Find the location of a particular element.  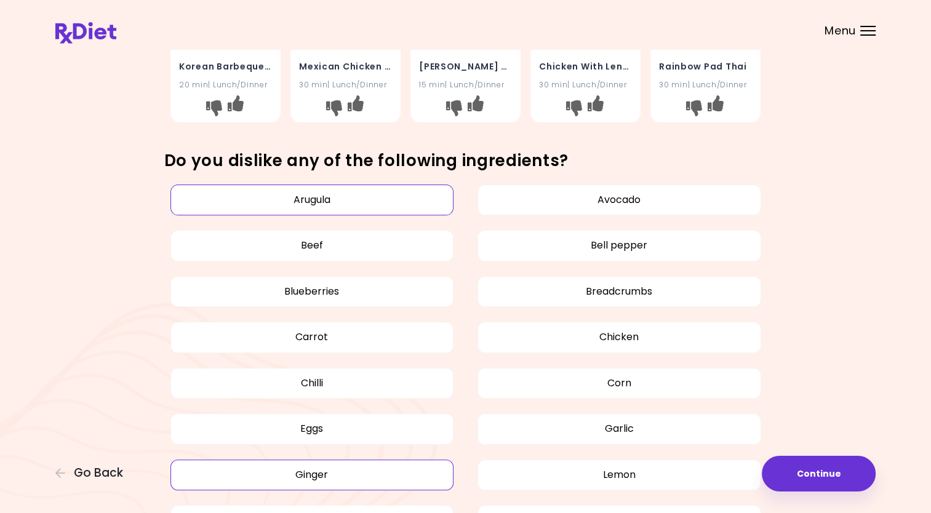

button: Ginger is located at coordinates (312, 475).